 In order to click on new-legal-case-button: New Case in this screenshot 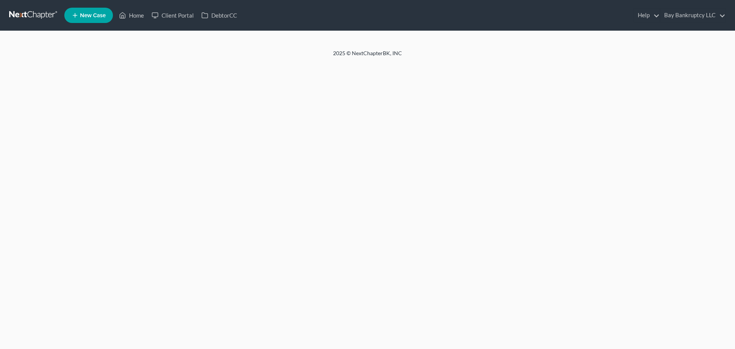, I will do `click(88, 15)`.